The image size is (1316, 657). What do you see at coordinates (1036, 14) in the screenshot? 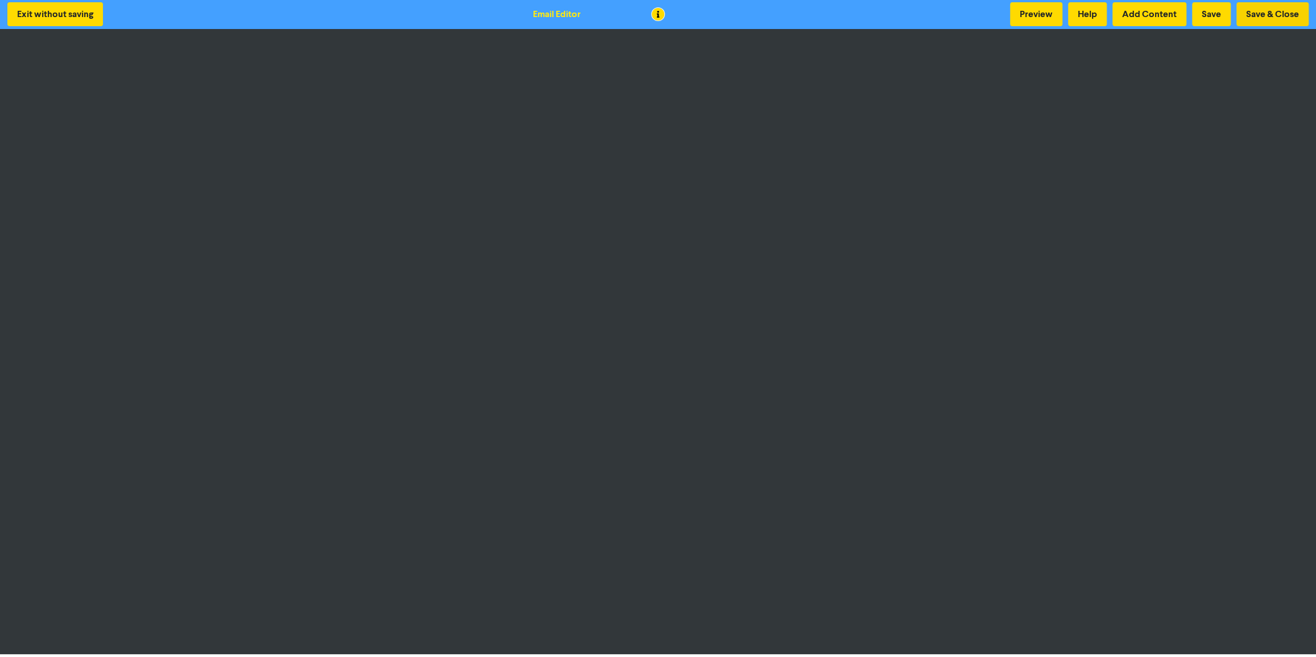
I see `button: Preview` at bounding box center [1036, 14].